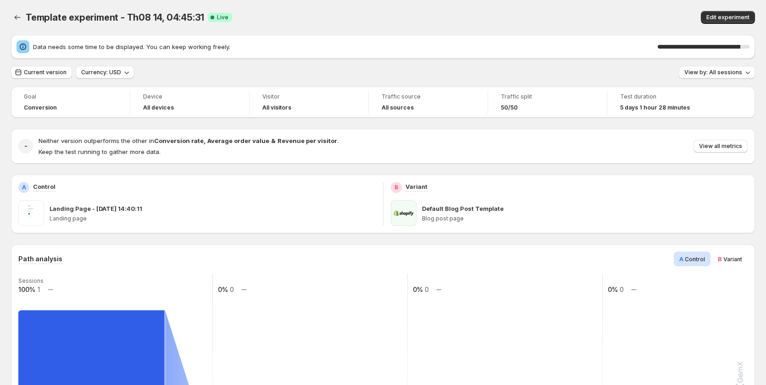  Describe the element at coordinates (717, 72) in the screenshot. I see `button: View by: All sessions` at that location.